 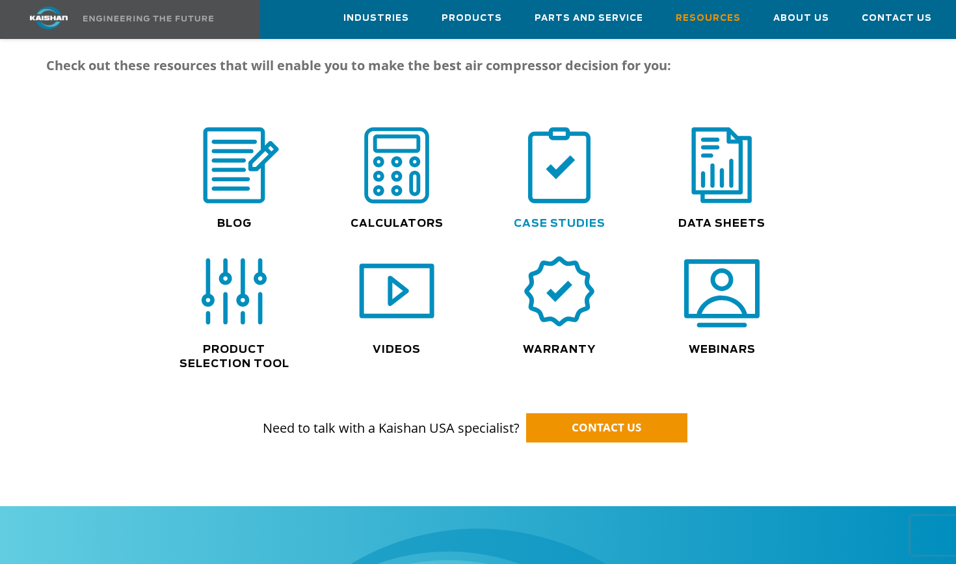 What do you see at coordinates (234, 291) in the screenshot?
I see `img: selection icon` at bounding box center [234, 291].